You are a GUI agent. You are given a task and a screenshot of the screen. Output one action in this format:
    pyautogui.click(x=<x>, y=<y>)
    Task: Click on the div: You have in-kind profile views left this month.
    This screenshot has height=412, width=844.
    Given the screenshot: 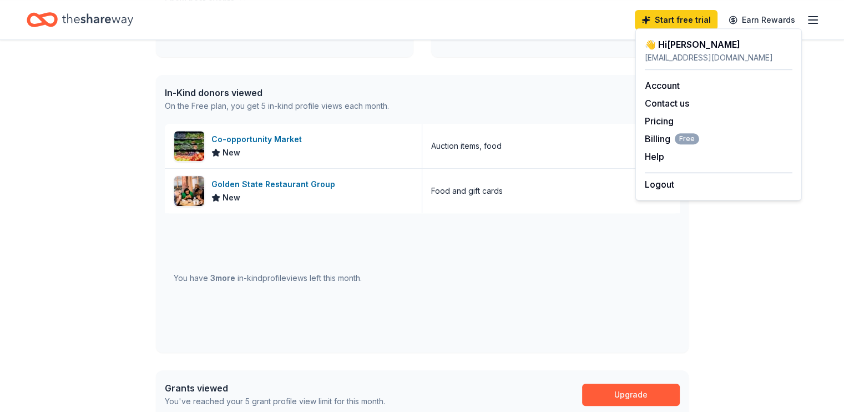 What is the action you would take?
    pyautogui.click(x=267, y=278)
    